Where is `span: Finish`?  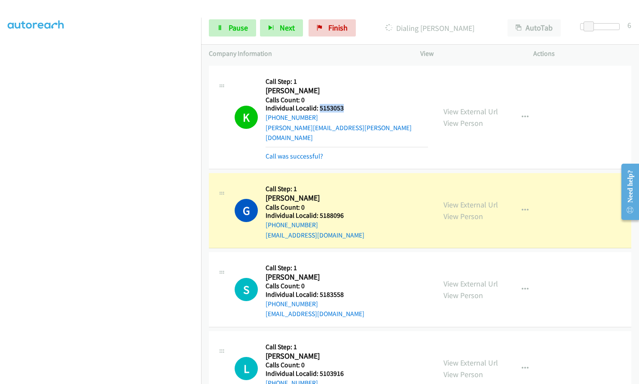
span: Finish is located at coordinates (338, 27).